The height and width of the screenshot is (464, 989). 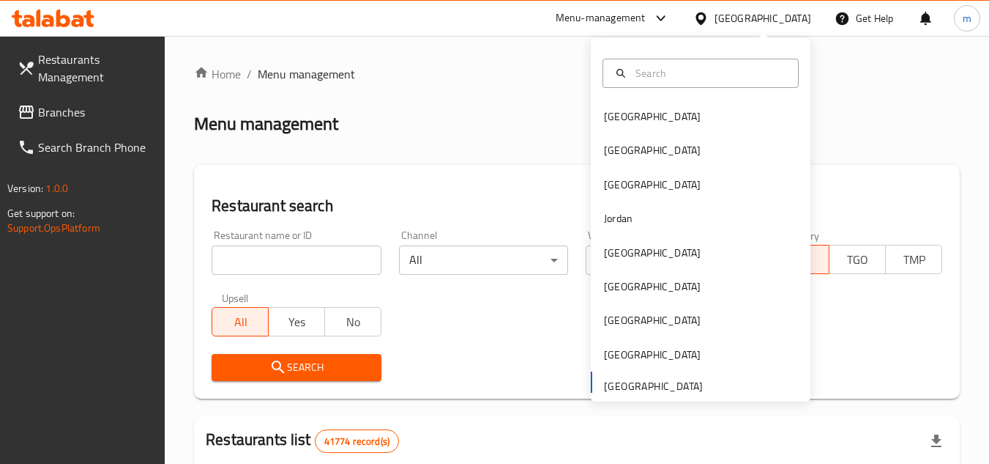 What do you see at coordinates (937, 441) in the screenshot?
I see `div: Export file` at bounding box center [937, 441].